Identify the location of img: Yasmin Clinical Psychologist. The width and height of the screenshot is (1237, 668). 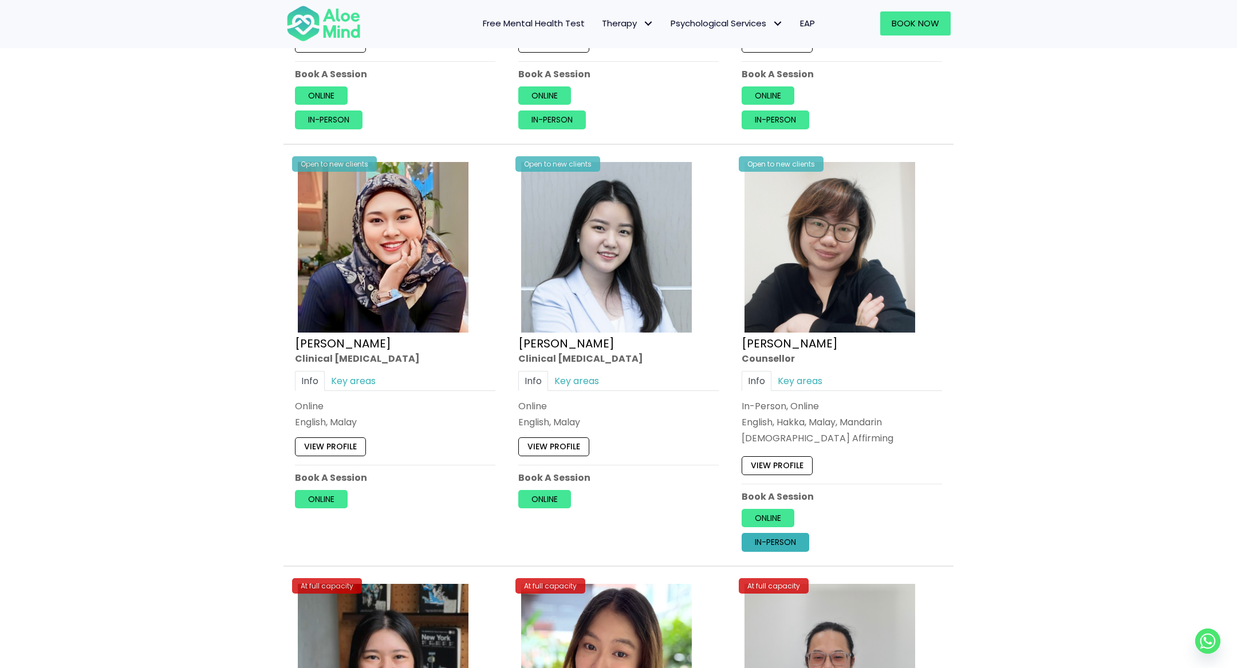
(383, 247).